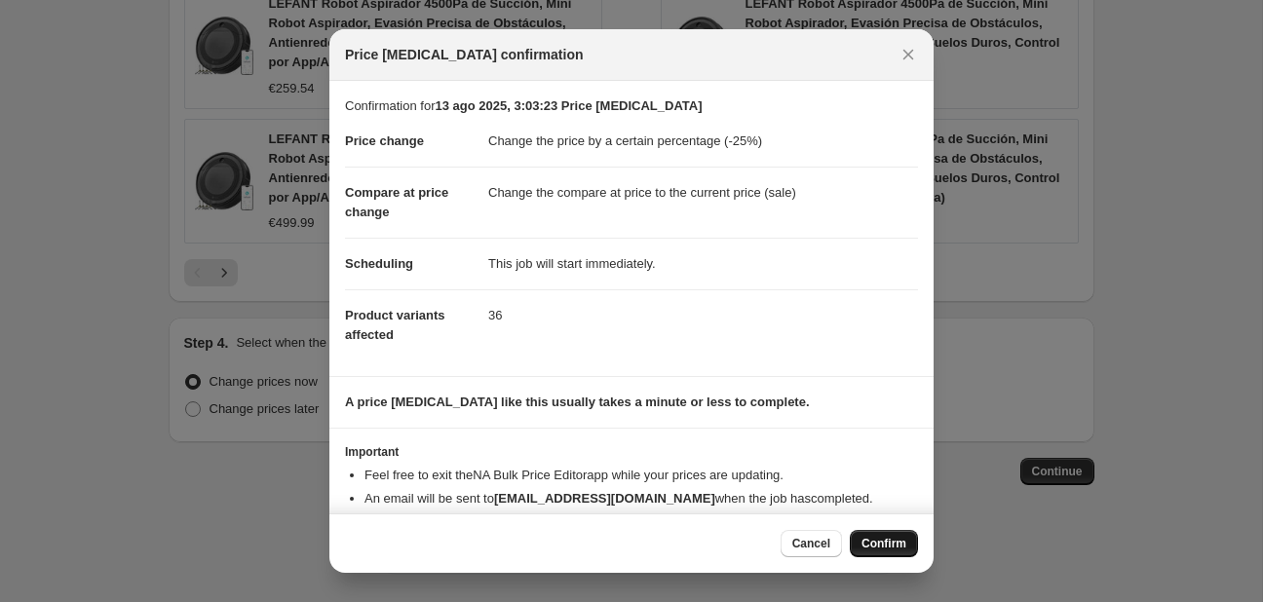 This screenshot has width=1263, height=602. I want to click on span: Scheduling, so click(379, 263).